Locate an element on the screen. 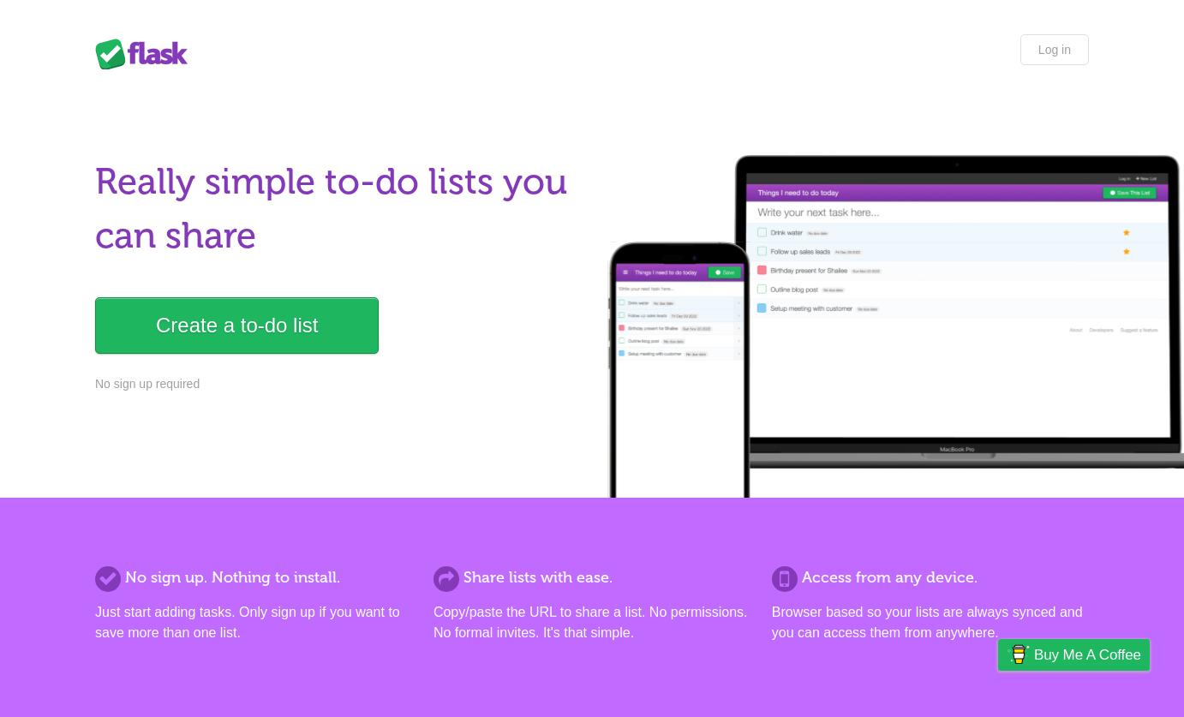 The width and height of the screenshot is (1184, 717). p: Just start adding tasks. Only sign up if you want to save more than one list. is located at coordinates (254, 623).